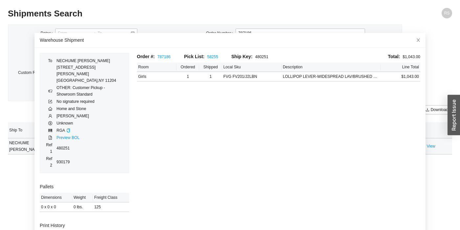 The width and height of the screenshot is (460, 230). What do you see at coordinates (90, 109) in the screenshot?
I see `td: Home and Stone` at bounding box center [90, 109].